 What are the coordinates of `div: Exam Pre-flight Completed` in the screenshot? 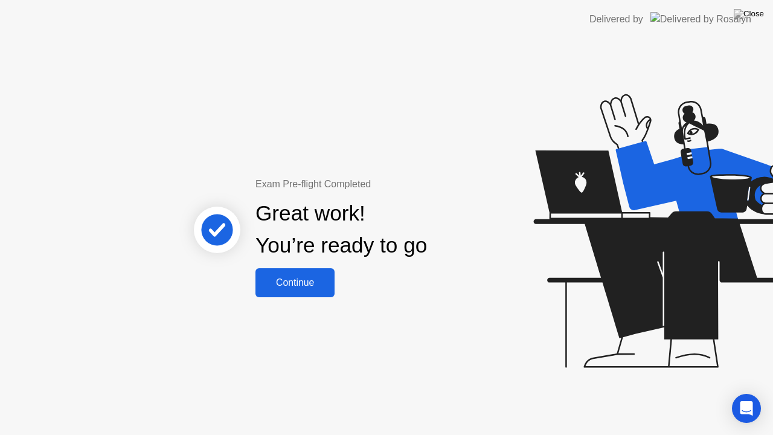 It's located at (380, 184).